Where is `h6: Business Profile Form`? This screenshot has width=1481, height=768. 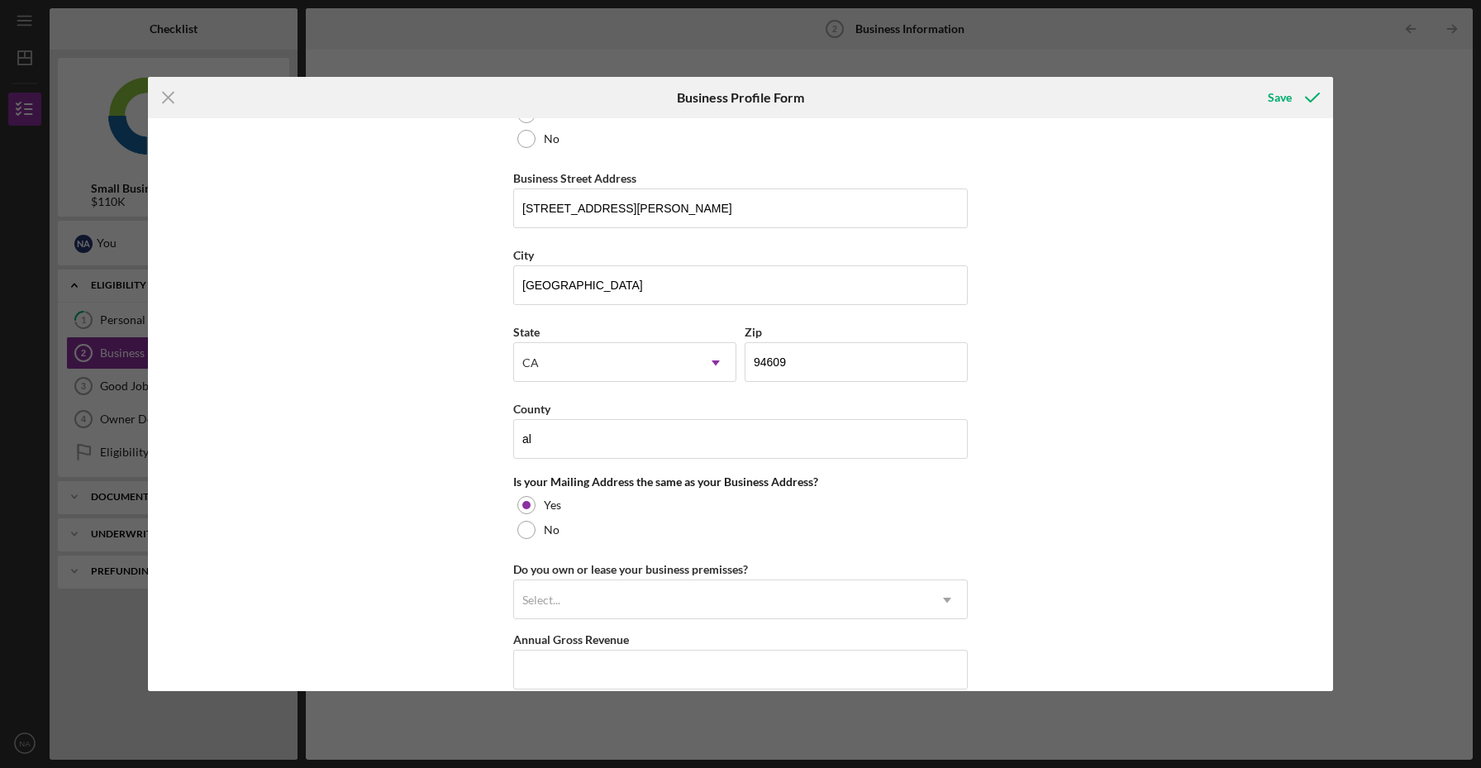 h6: Business Profile Form is located at coordinates (741, 98).